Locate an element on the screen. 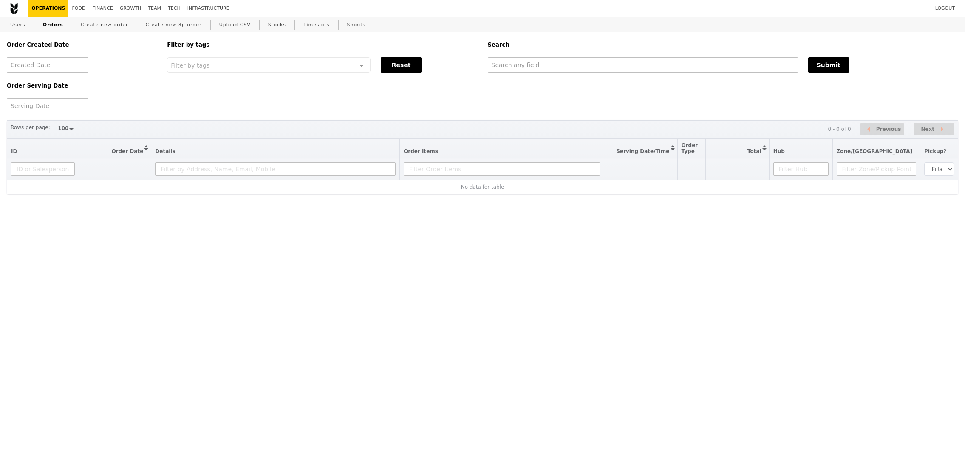 Image resolution: width=965 pixels, height=464 pixels. img: Grain logo is located at coordinates (14, 8).